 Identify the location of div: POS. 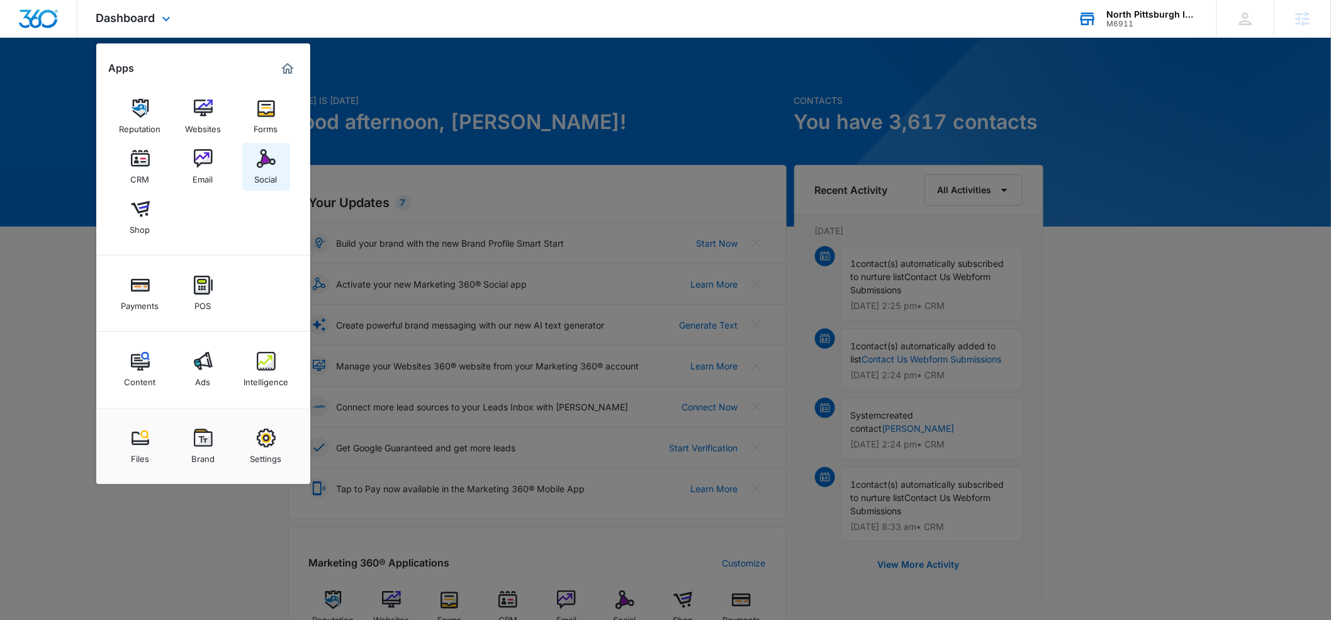
(203, 303).